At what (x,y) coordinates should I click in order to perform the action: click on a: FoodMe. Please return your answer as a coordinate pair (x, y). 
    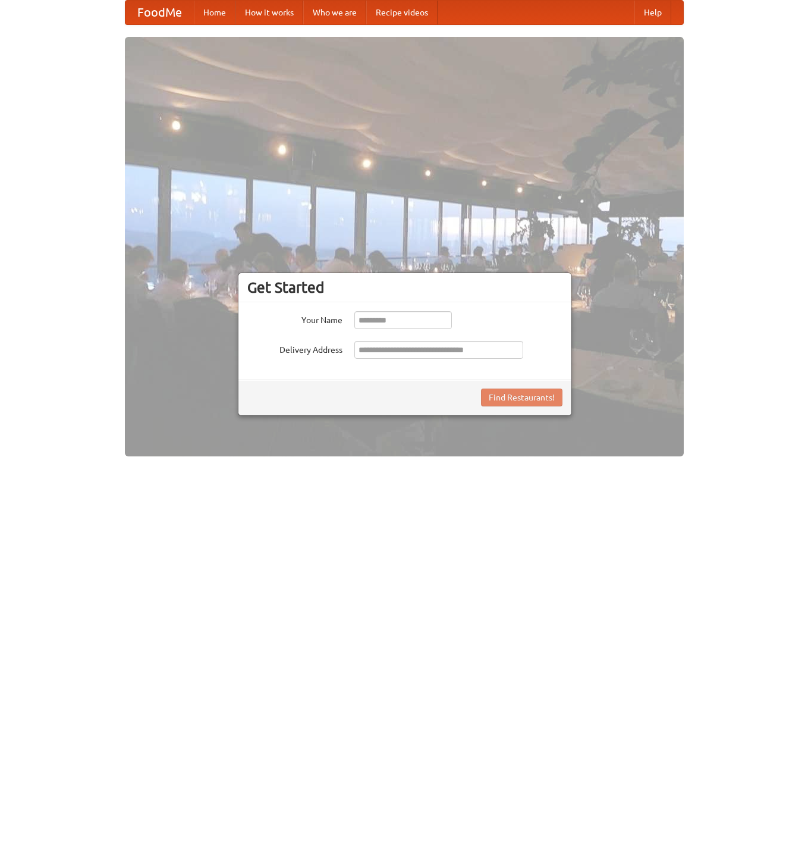
    Looking at the image, I should click on (159, 12).